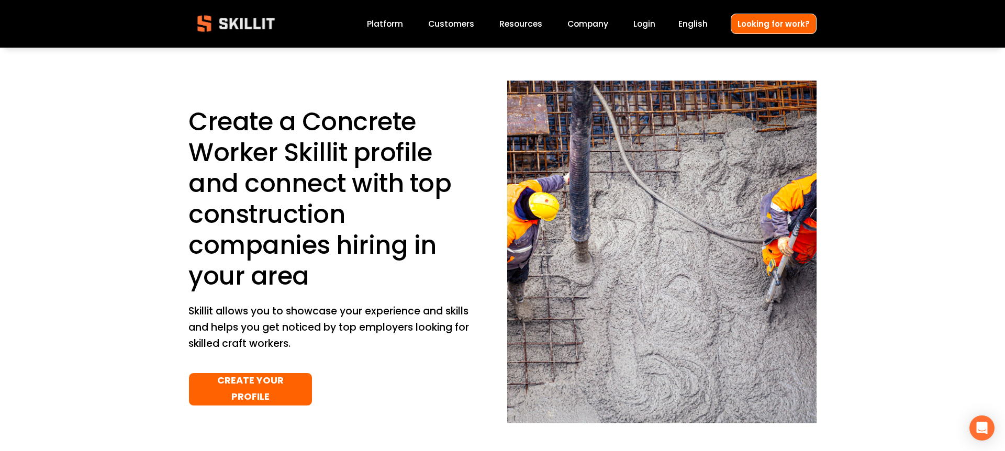 The image size is (1005, 451). What do you see at coordinates (236, 24) in the screenshot?
I see `img: Skillit` at bounding box center [236, 24].